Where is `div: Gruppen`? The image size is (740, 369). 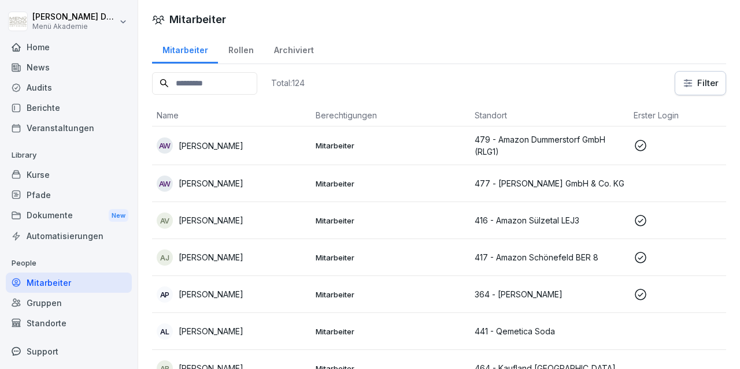
div: Gruppen is located at coordinates (69, 303).